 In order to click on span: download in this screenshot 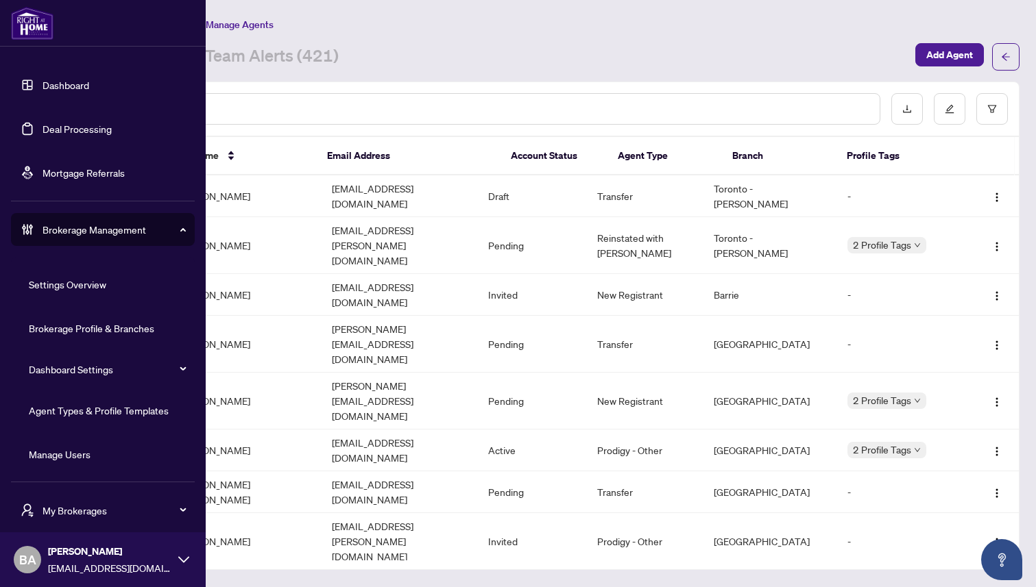, I will do `click(907, 109)`.